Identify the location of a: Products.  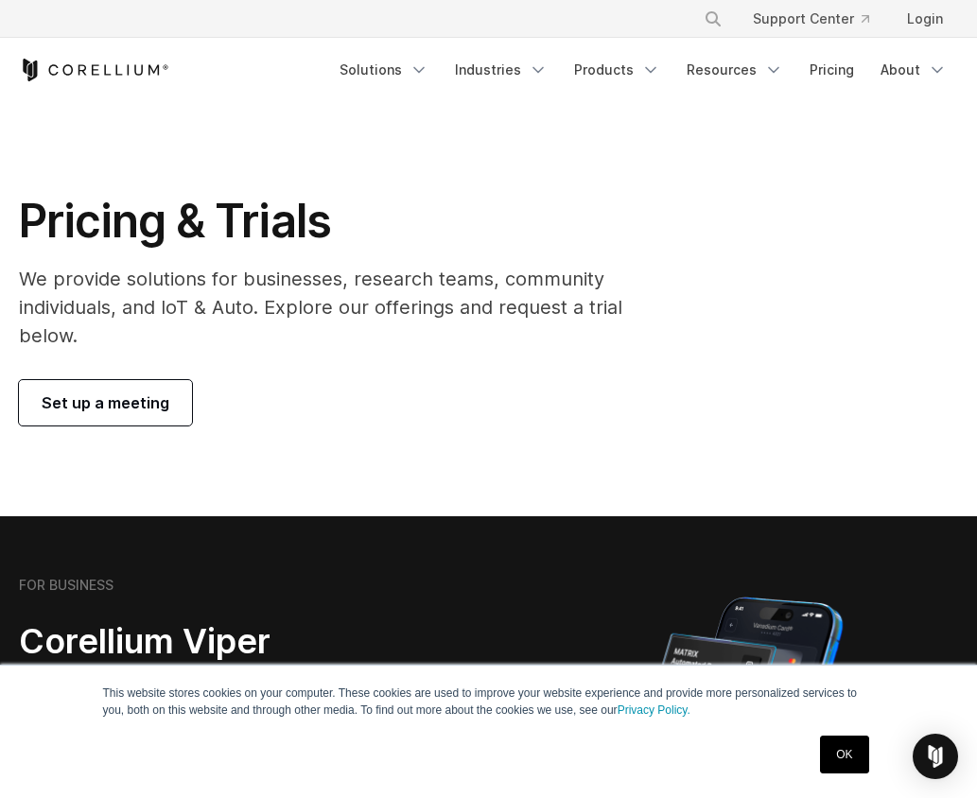
(617, 70).